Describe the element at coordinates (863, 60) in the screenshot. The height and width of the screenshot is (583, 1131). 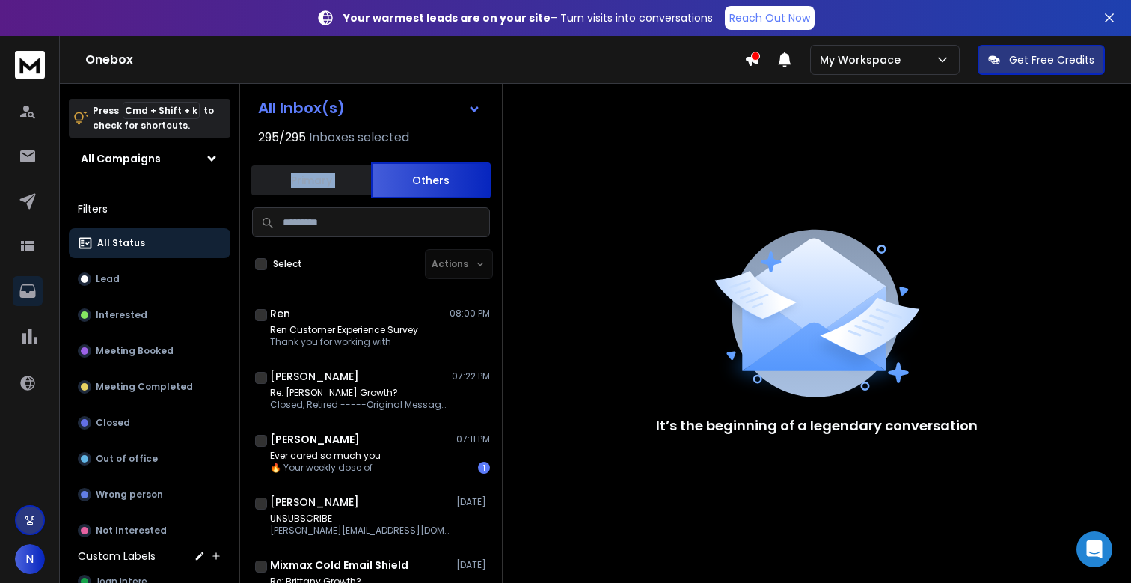
I see `p: My Workspace` at that location.